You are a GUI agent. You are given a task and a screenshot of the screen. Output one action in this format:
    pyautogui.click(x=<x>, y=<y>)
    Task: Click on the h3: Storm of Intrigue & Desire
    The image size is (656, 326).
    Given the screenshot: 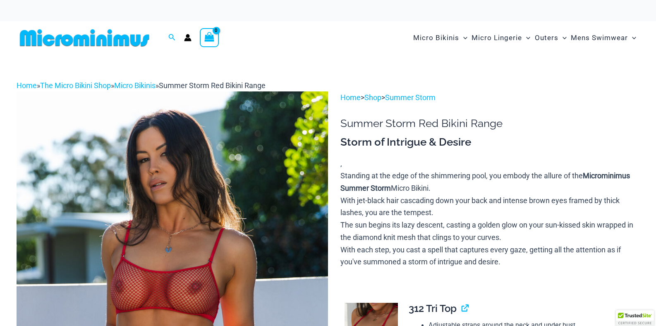 What is the action you would take?
    pyautogui.click(x=490, y=142)
    